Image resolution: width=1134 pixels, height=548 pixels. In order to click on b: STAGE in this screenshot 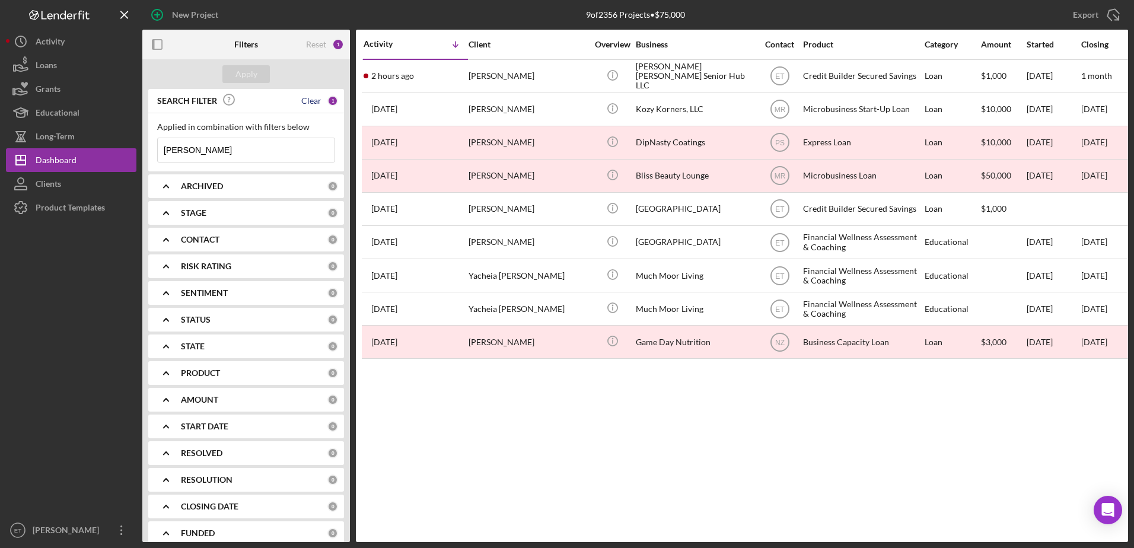, I will do `click(193, 213)`.